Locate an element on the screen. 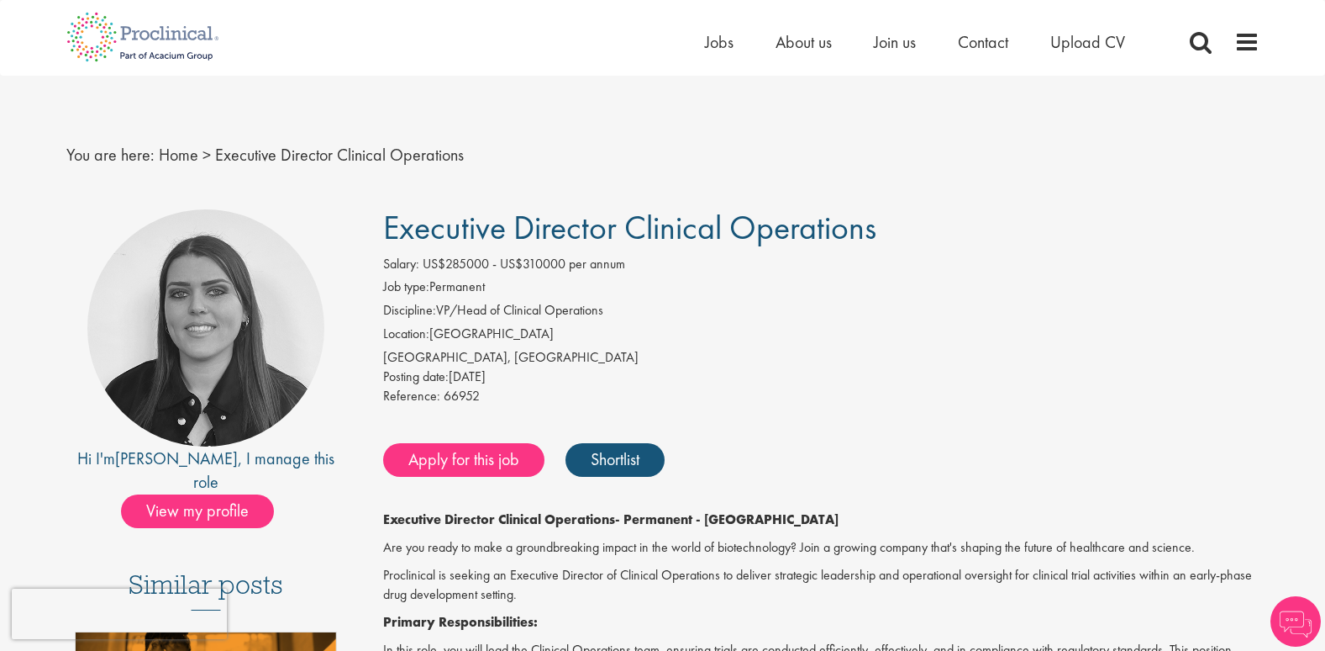 The image size is (1325, 651). li: Permanent is located at coordinates (821, 289).